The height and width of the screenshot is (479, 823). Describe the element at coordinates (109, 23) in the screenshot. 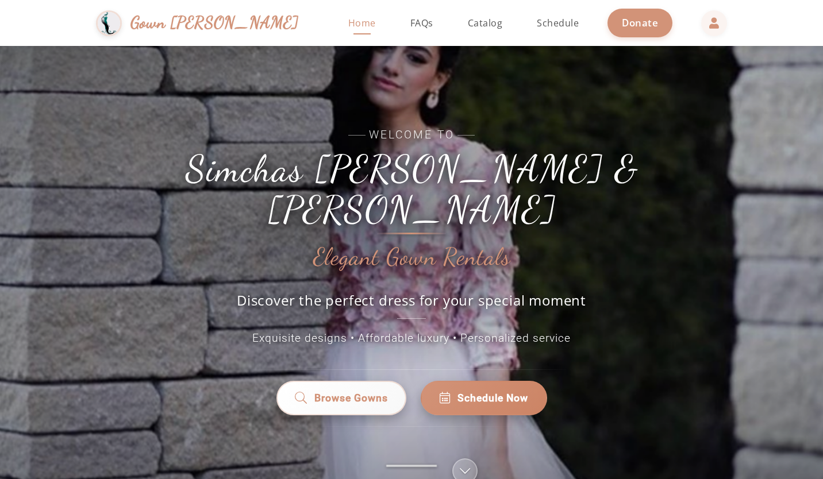

I see `img: Gown Gmach Logo` at that location.